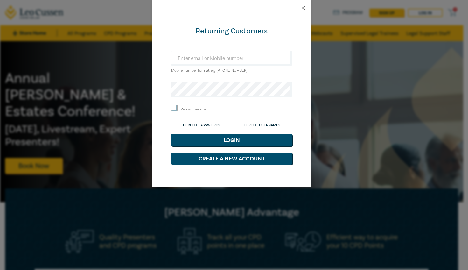 This screenshot has width=468, height=270. I want to click on button: Login, so click(232, 140).